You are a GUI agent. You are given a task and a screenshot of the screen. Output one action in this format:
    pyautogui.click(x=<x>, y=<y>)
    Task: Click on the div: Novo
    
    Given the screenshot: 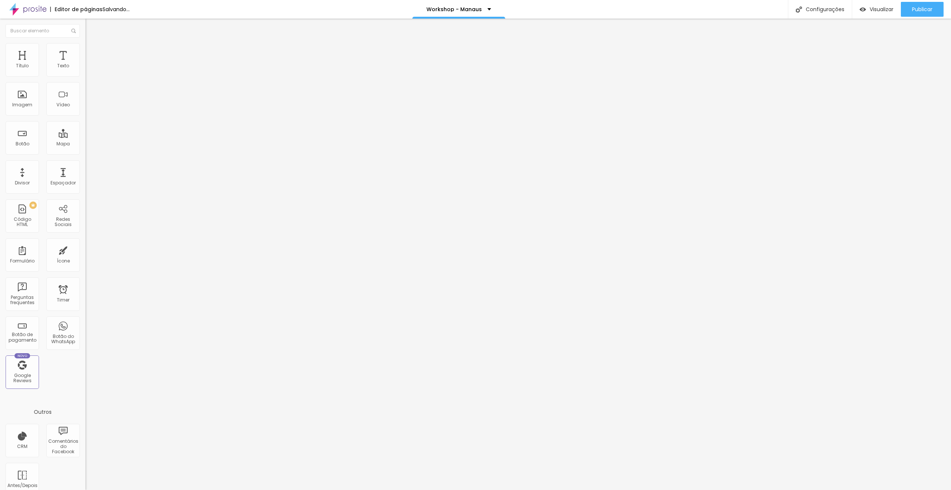 What is the action you would take?
    pyautogui.click(x=22, y=355)
    